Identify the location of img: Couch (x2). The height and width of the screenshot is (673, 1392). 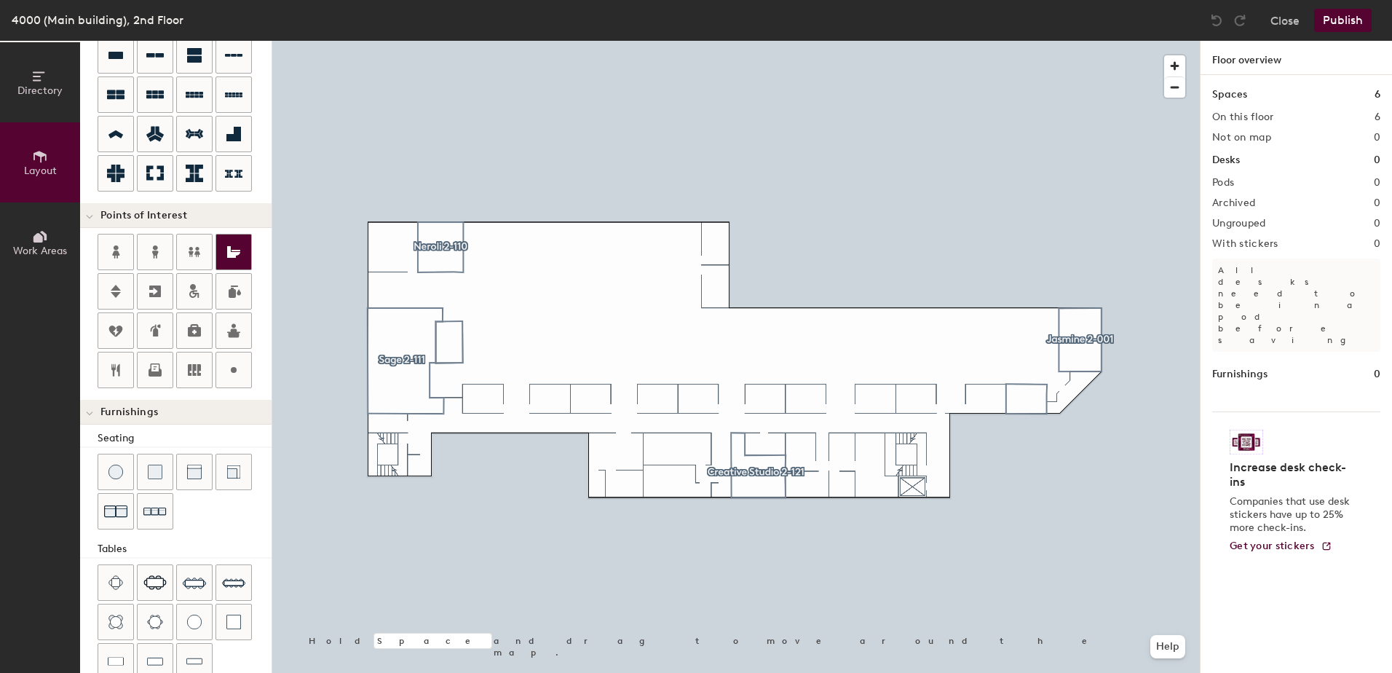
(116, 511).